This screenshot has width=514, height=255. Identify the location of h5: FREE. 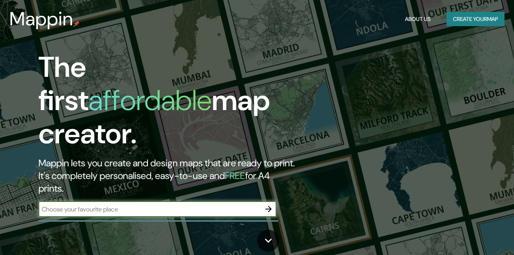
(235, 176).